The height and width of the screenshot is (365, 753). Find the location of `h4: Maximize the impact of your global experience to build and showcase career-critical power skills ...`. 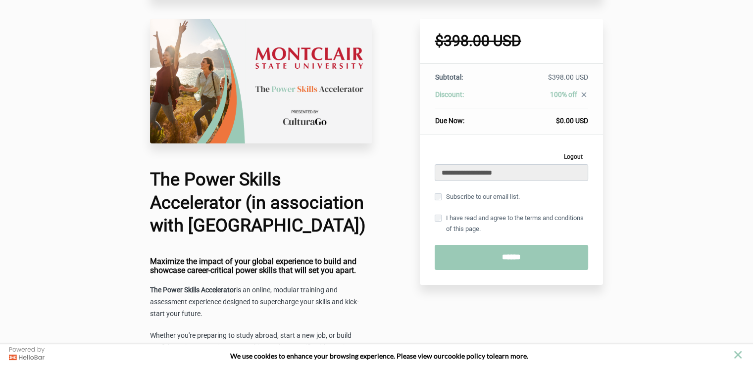

h4: Maximize the impact of your global experience to build and showcase career-critical power skills ... is located at coordinates (261, 266).